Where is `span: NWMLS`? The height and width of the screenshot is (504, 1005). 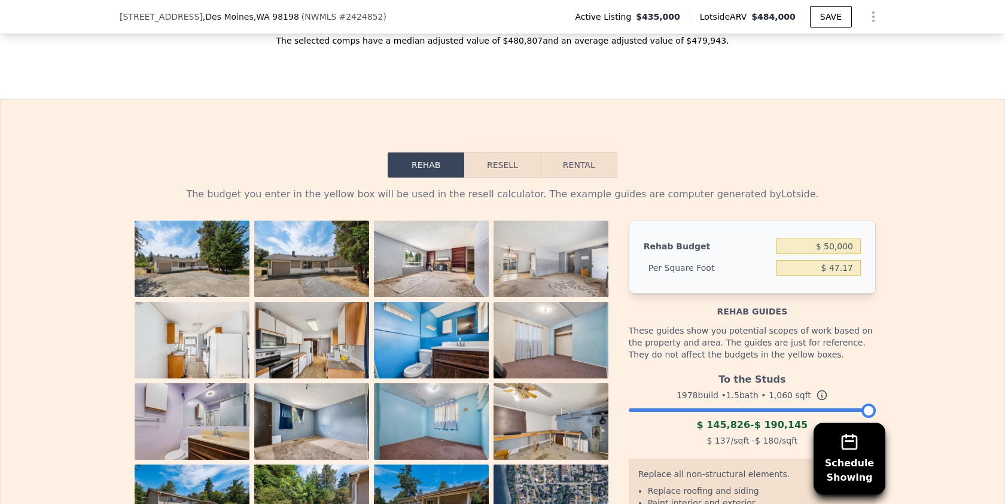
span: NWMLS is located at coordinates (320, 17).